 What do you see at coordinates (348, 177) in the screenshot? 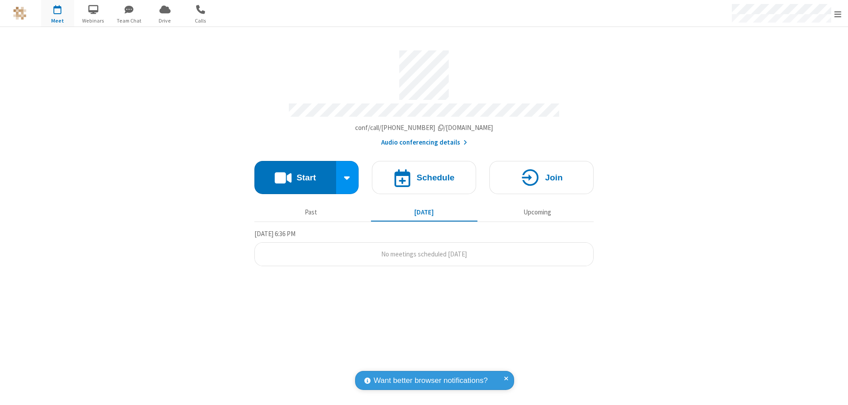
I see `div: Start conference options` at bounding box center [348, 177].